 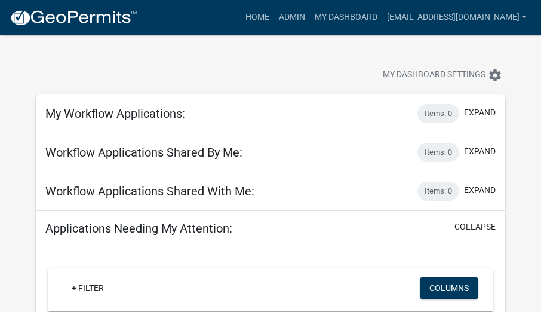 What do you see at coordinates (346, 17) in the screenshot?
I see `a: My Dashboard` at bounding box center [346, 17].